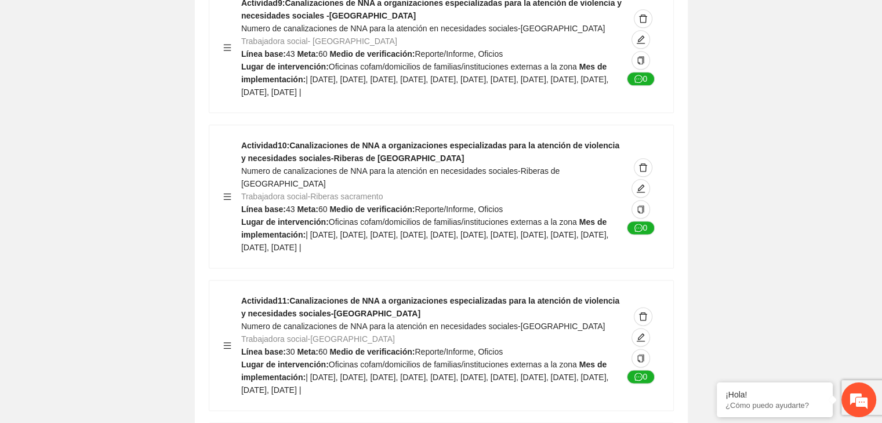 The height and width of the screenshot is (423, 882). What do you see at coordinates (775, 395) in the screenshot?
I see `div: ¡Hola!` at bounding box center [775, 395].